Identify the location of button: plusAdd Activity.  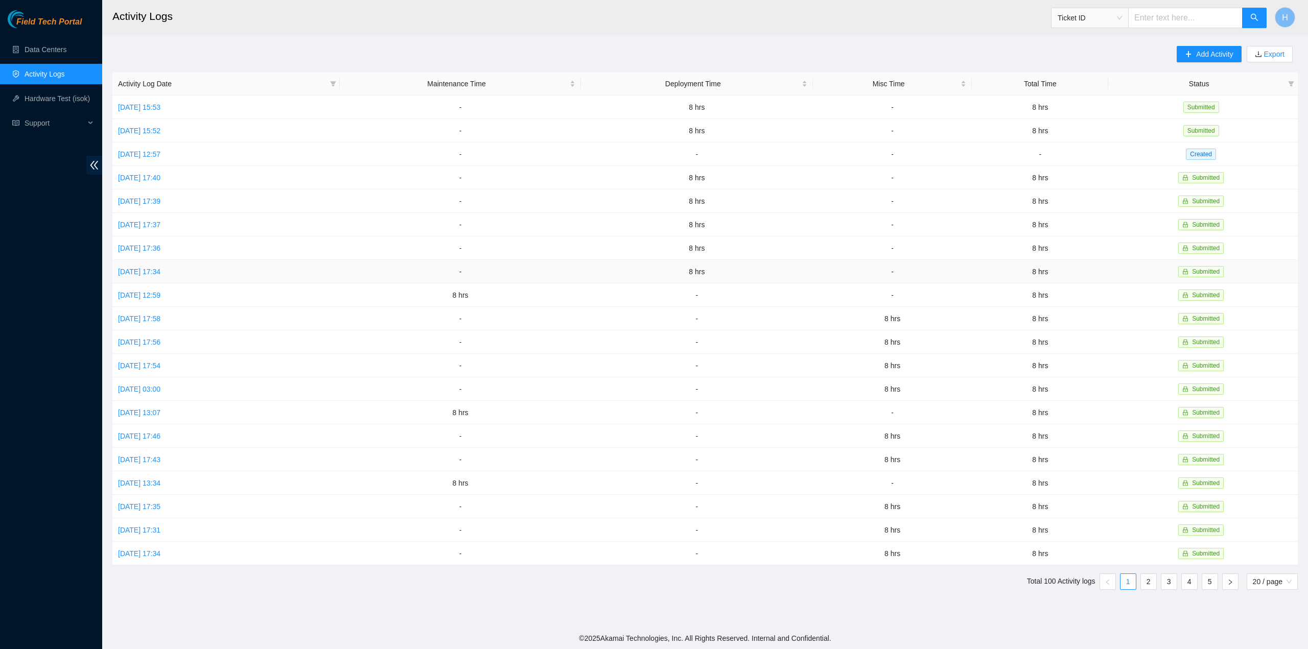
(1208, 54).